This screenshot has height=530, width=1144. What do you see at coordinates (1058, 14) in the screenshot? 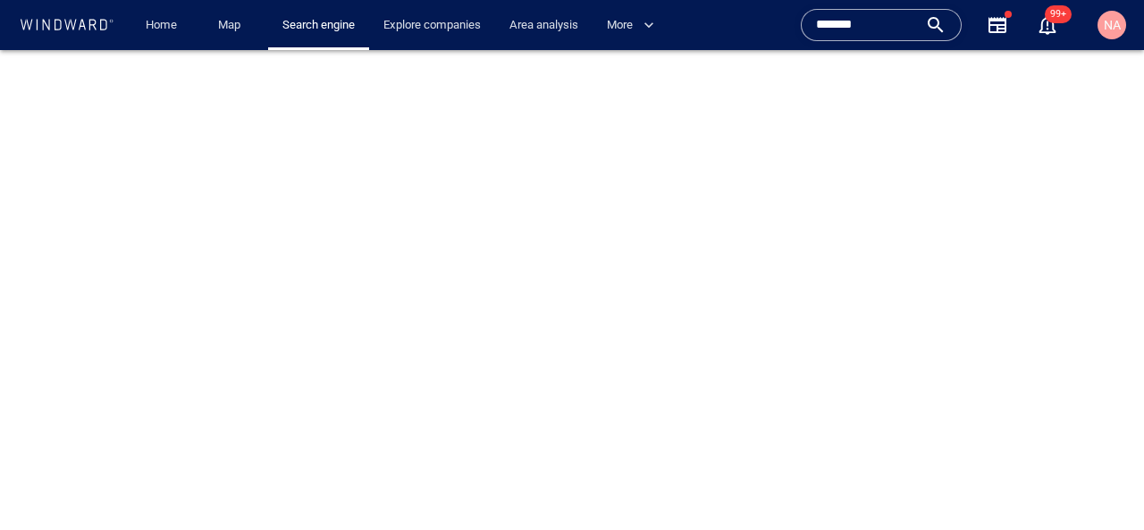
I see `span: 99+` at bounding box center [1058, 14].